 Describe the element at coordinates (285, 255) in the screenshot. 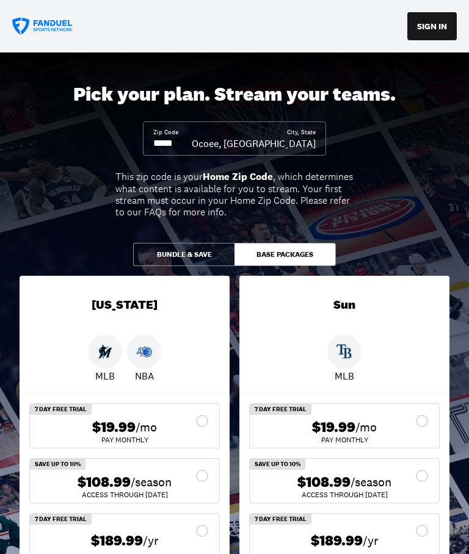

I see `button: Base Packages` at that location.